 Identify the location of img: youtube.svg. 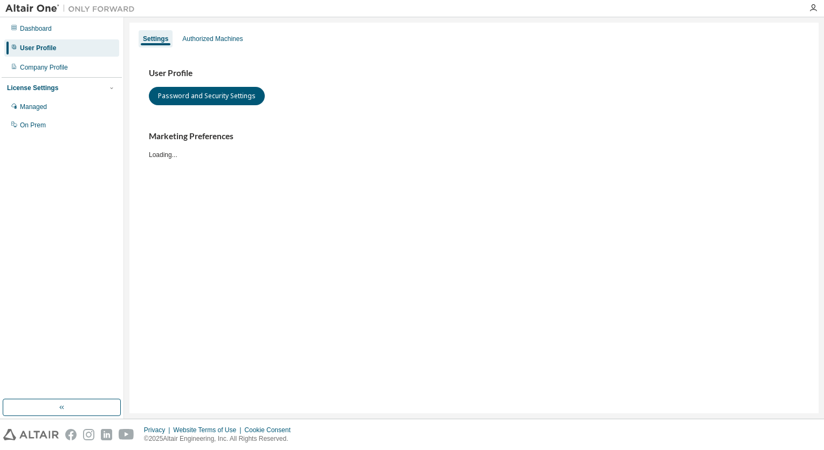
(126, 434).